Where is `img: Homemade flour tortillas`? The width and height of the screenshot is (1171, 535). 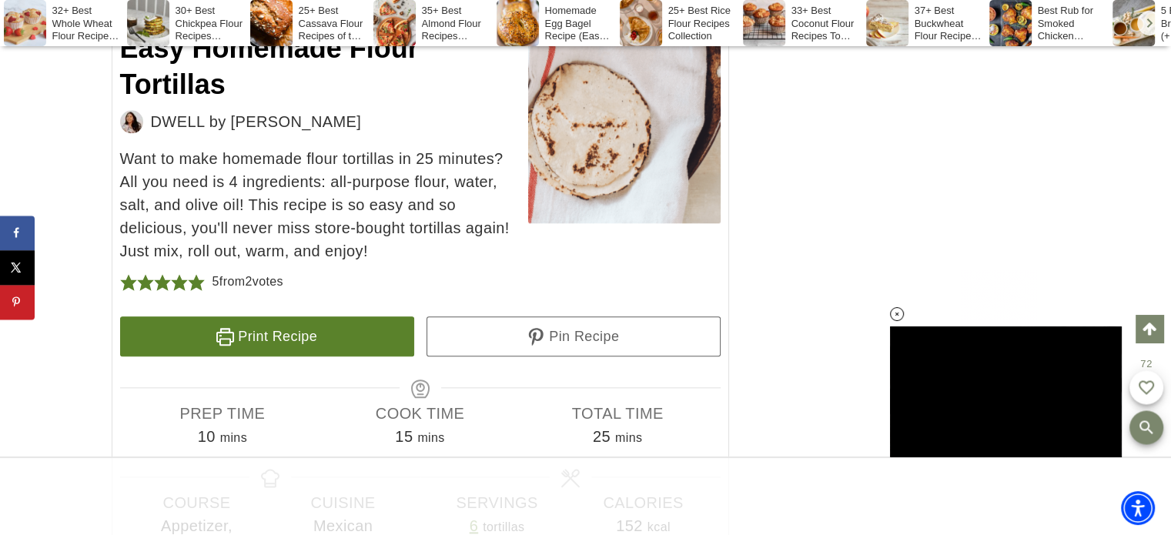
img: Homemade flour tortillas is located at coordinates (624, 127).